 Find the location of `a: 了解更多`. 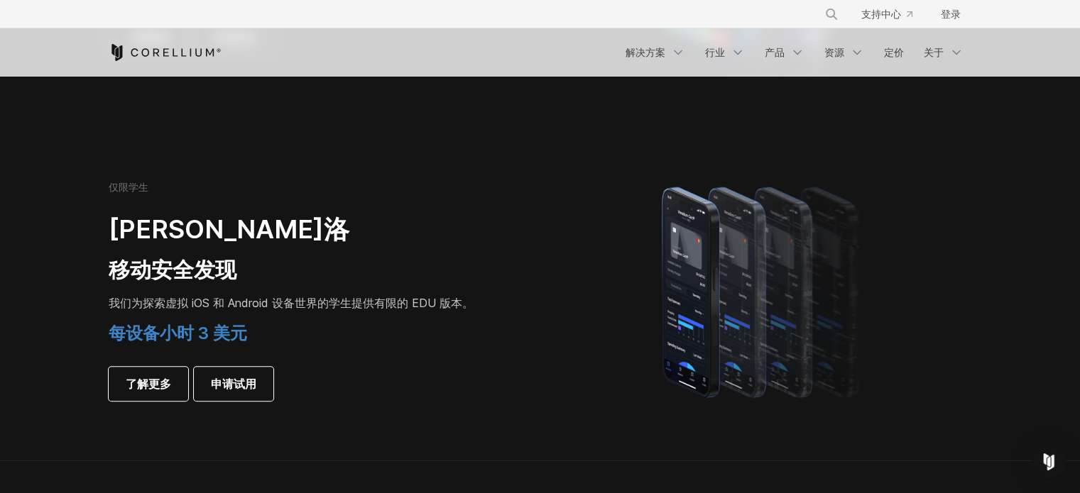

a: 了解更多 is located at coordinates (148, 384).